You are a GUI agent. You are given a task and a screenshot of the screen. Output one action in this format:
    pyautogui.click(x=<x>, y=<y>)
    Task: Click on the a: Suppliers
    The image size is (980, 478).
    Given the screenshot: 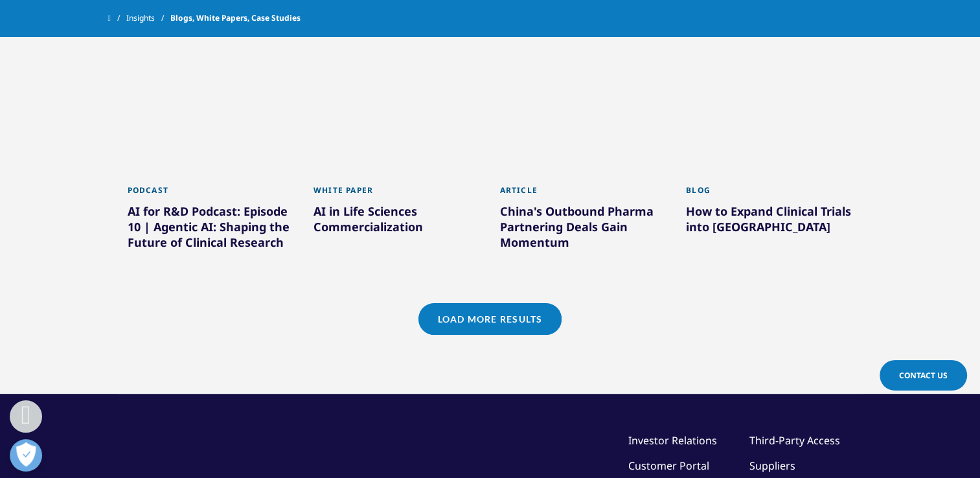 What is the action you would take?
    pyautogui.click(x=772, y=466)
    